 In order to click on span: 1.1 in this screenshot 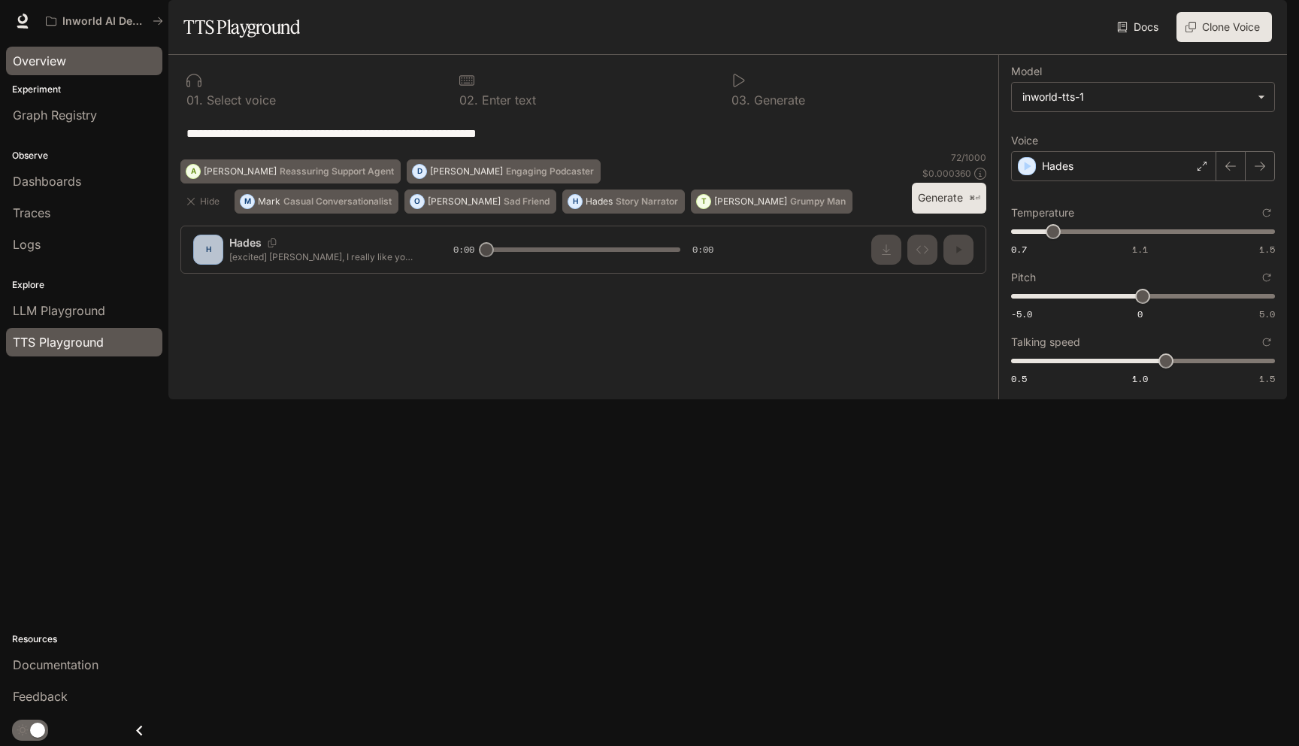, I will do `click(1140, 249)`.